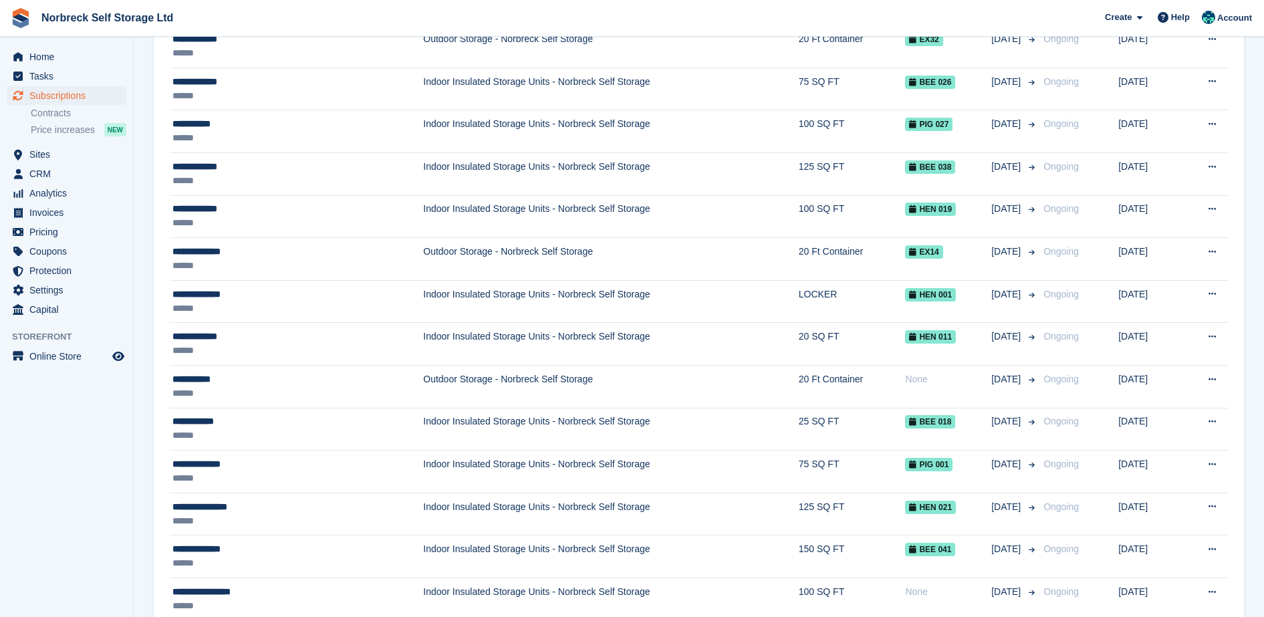 This screenshot has height=617, width=1264. Describe the element at coordinates (852, 301) in the screenshot. I see `td: LOCKER` at that location.